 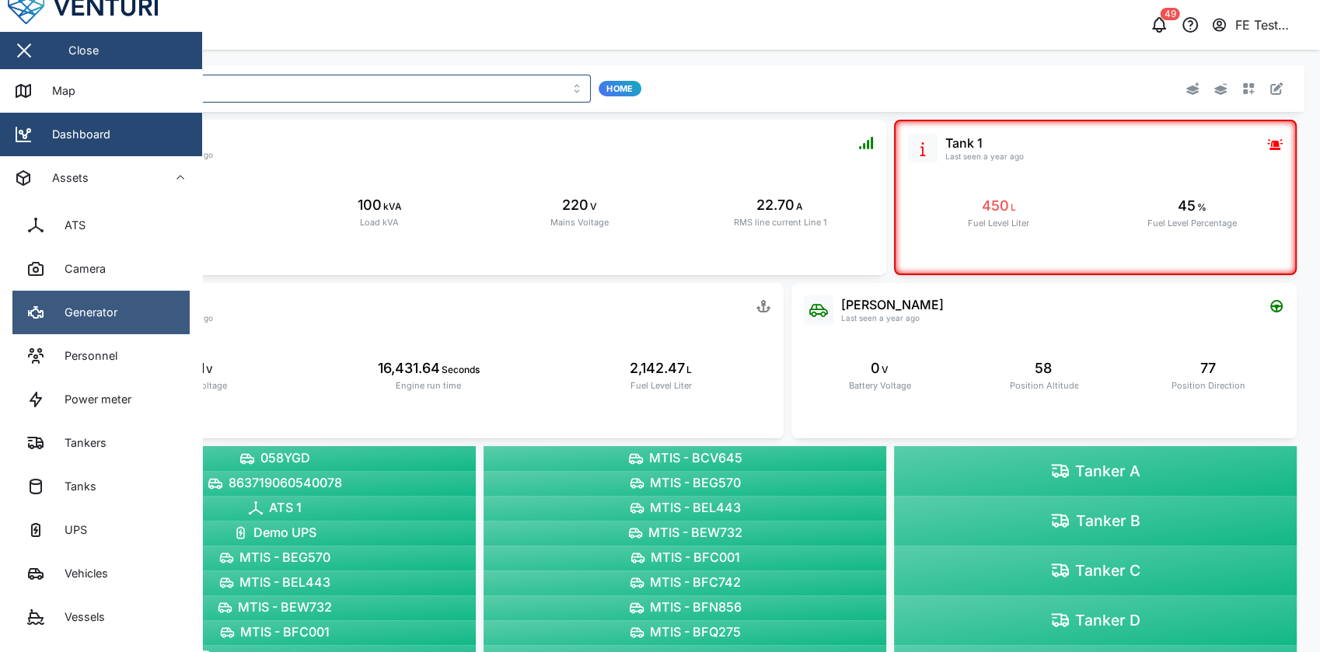 What do you see at coordinates (1259, 25) in the screenshot?
I see `button: FE Test Admin` at bounding box center [1259, 25].